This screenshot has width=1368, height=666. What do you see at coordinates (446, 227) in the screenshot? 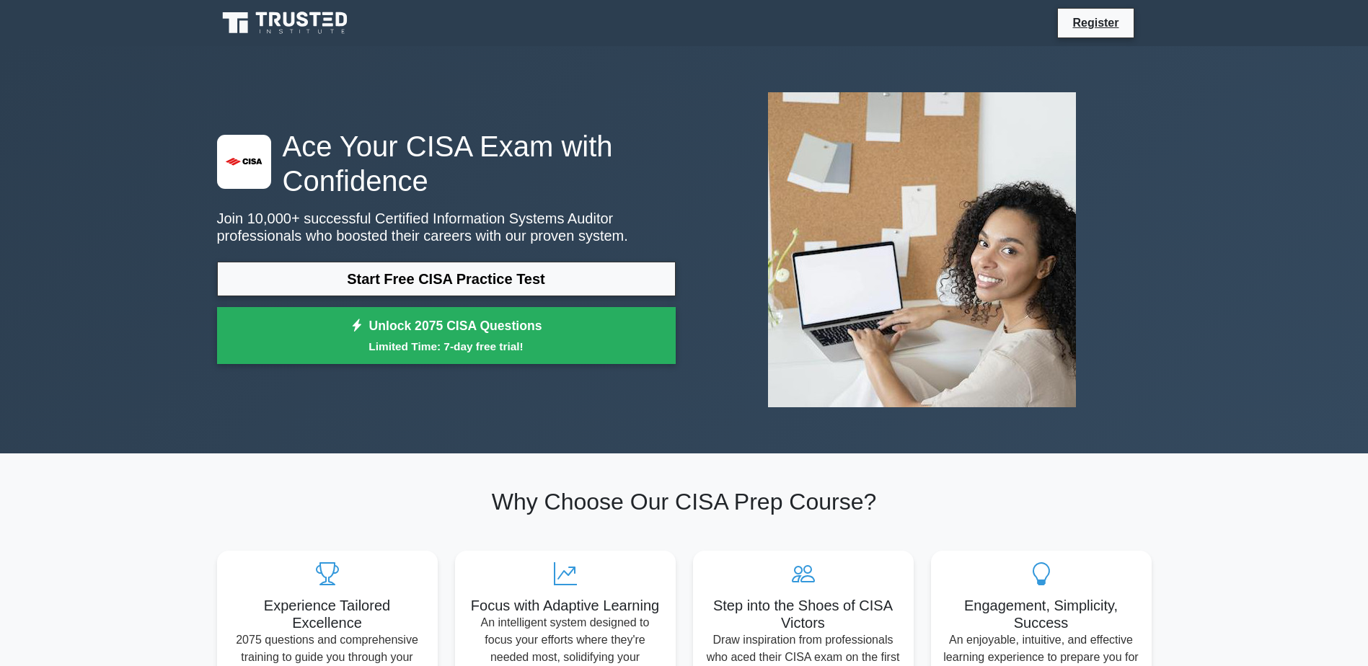
I see `p: Join 10,000+ successful Certified Information Systems Auditor professionals who boosted their car...` at bounding box center [446, 227].